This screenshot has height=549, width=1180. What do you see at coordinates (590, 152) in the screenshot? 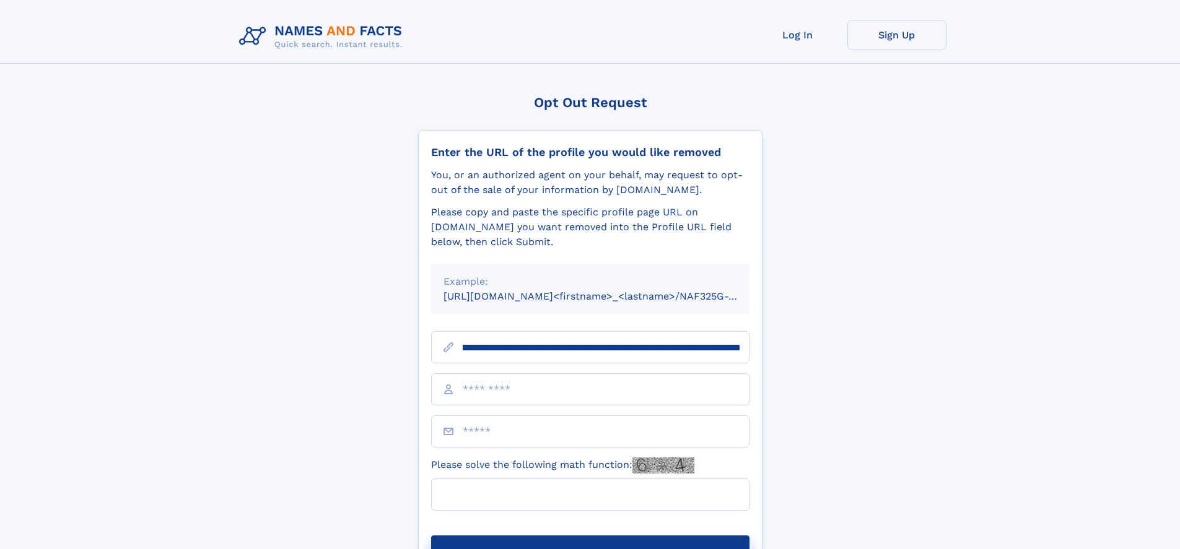
I see `div: Enter the URL of the profile you would like removed` at bounding box center [590, 152].